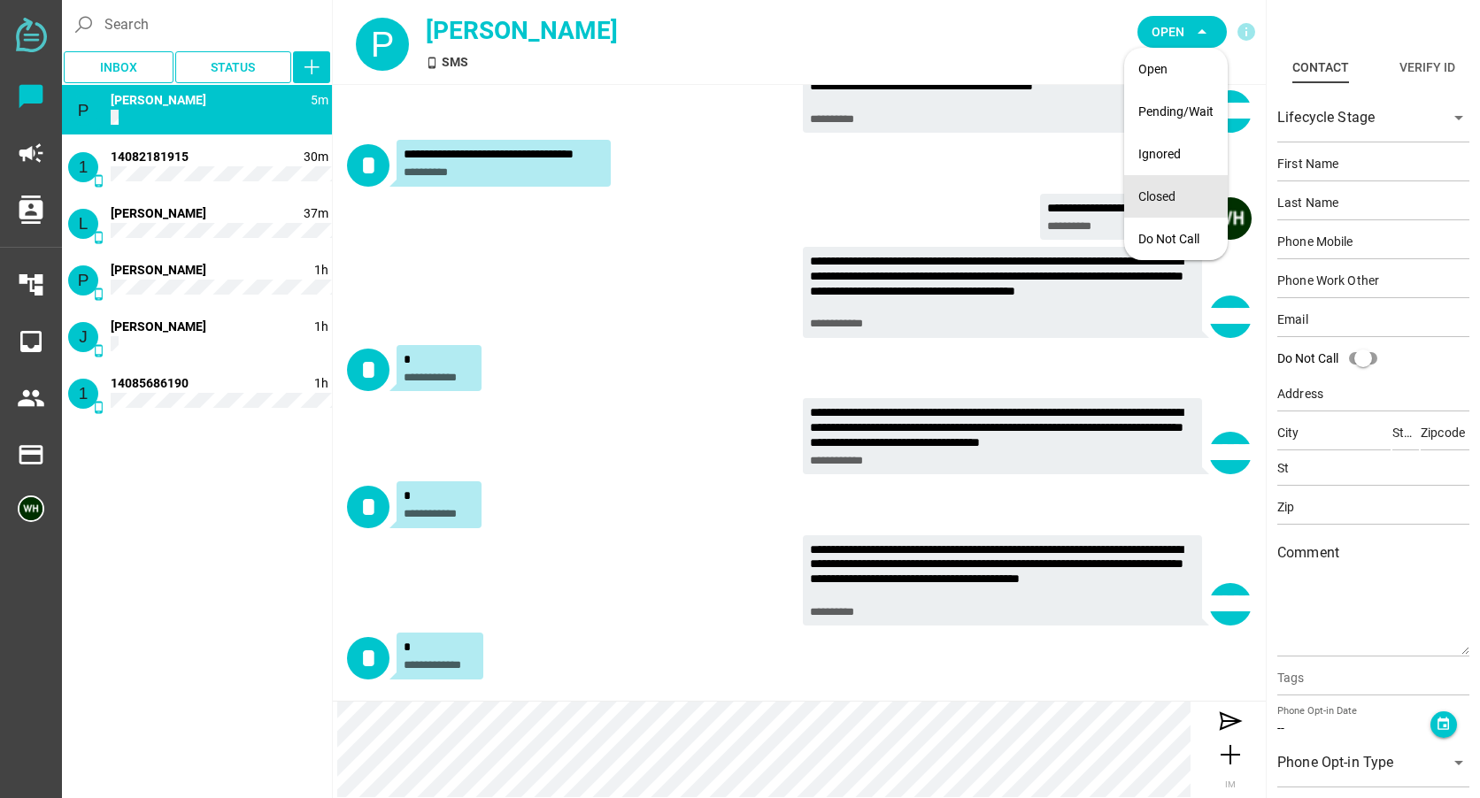 The width and height of the screenshot is (1480, 798). What do you see at coordinates (119, 67) in the screenshot?
I see `button: Inbox` at bounding box center [119, 67].